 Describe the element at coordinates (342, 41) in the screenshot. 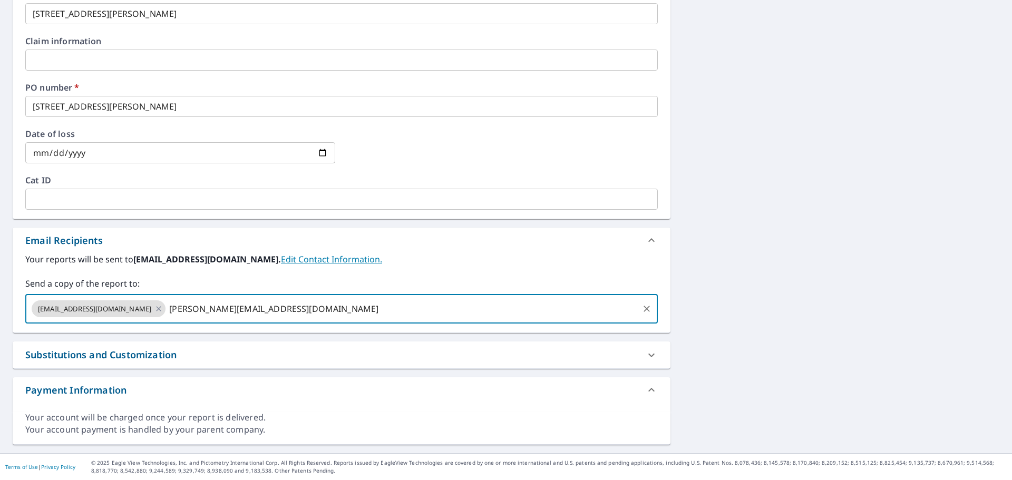

I see `label: Claim information` at that location.